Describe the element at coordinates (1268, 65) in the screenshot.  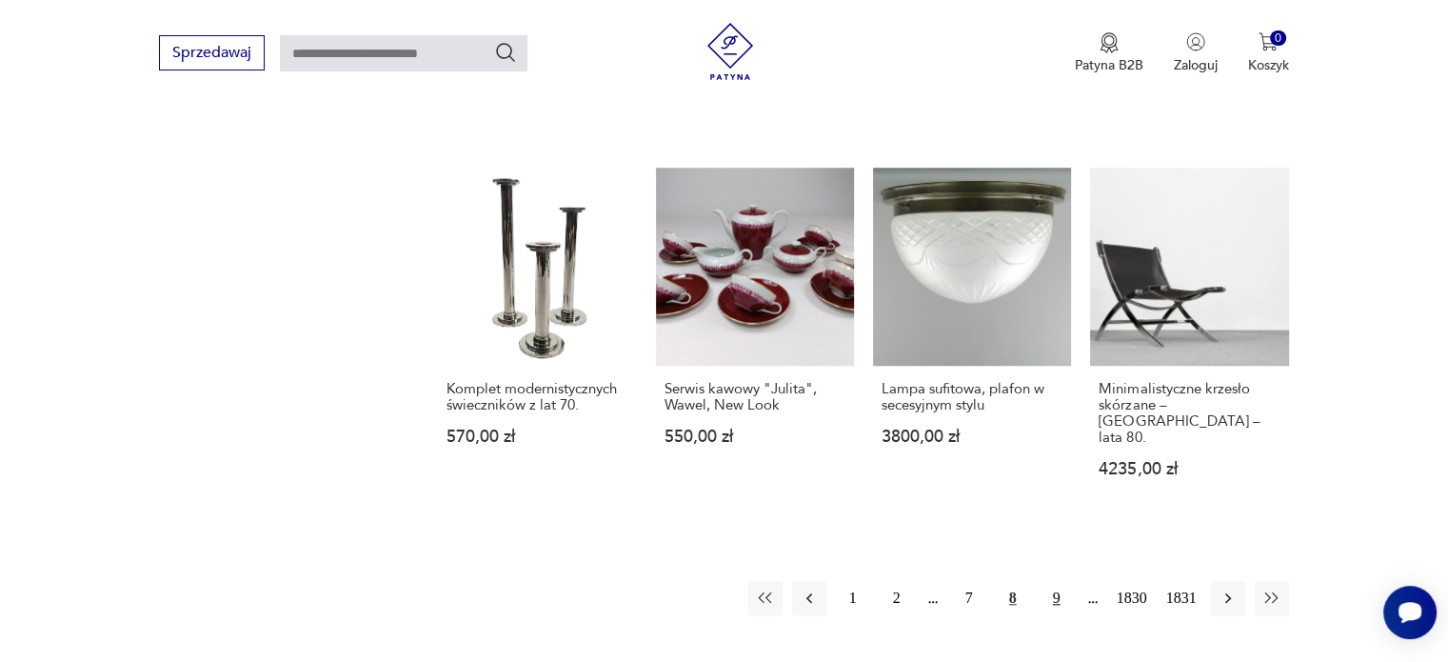
I see `p: Koszyk` at that location.